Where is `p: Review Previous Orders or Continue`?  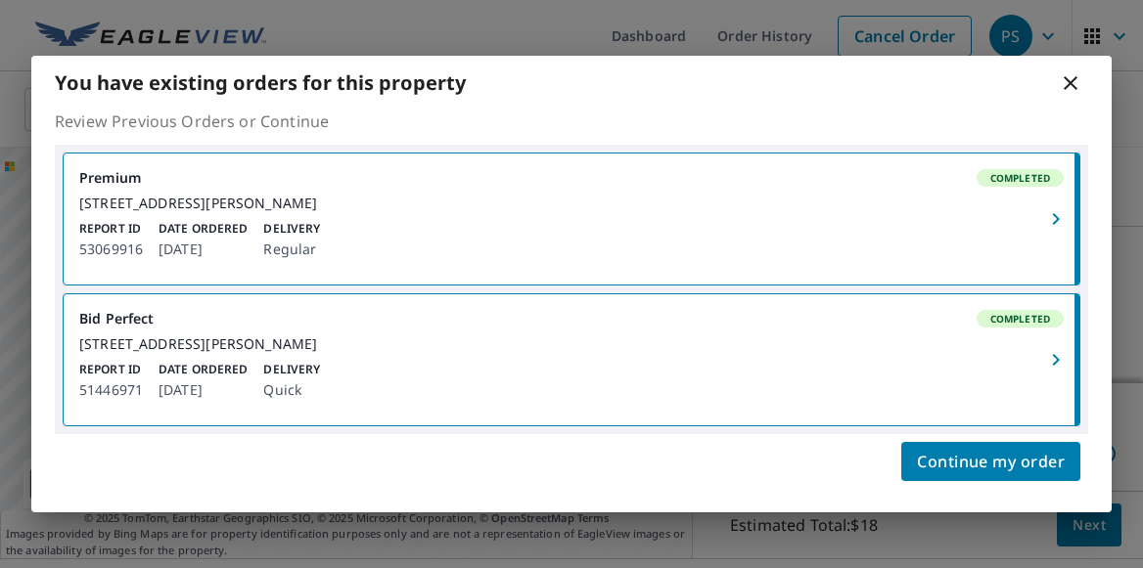 p: Review Previous Orders or Continue is located at coordinates (571, 121).